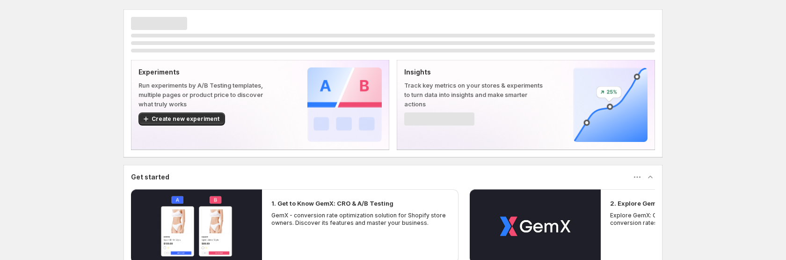 The image size is (786, 260). Describe the element at coordinates (360, 219) in the screenshot. I see `p: GemX - conversion rate optimization solution for Shopify store owners. Discover its features and ...` at that location.